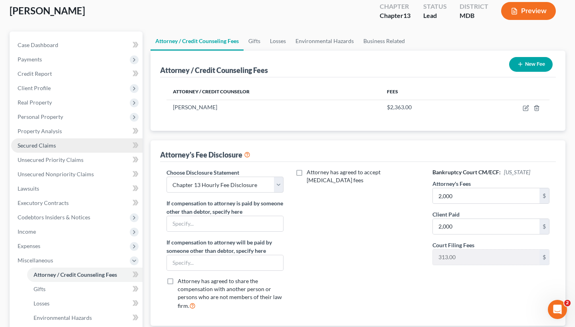 This screenshot has width=575, height=327. What do you see at coordinates (452, 184) in the screenshot?
I see `label: Attorney's Fees` at bounding box center [452, 184].